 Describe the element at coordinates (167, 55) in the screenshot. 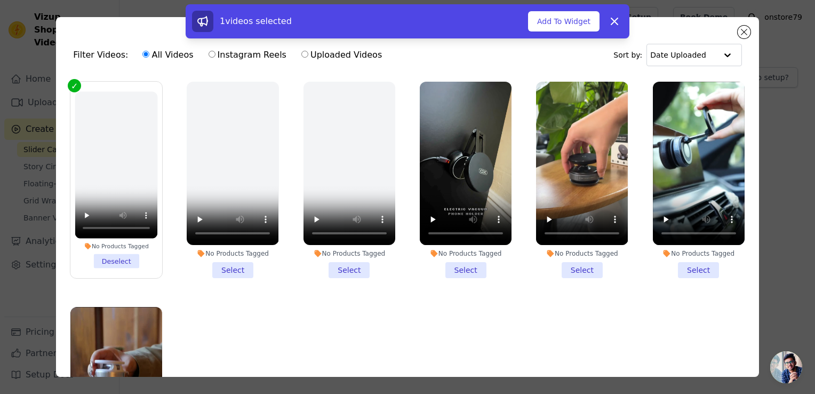

I see `label: All Videos` at that location.